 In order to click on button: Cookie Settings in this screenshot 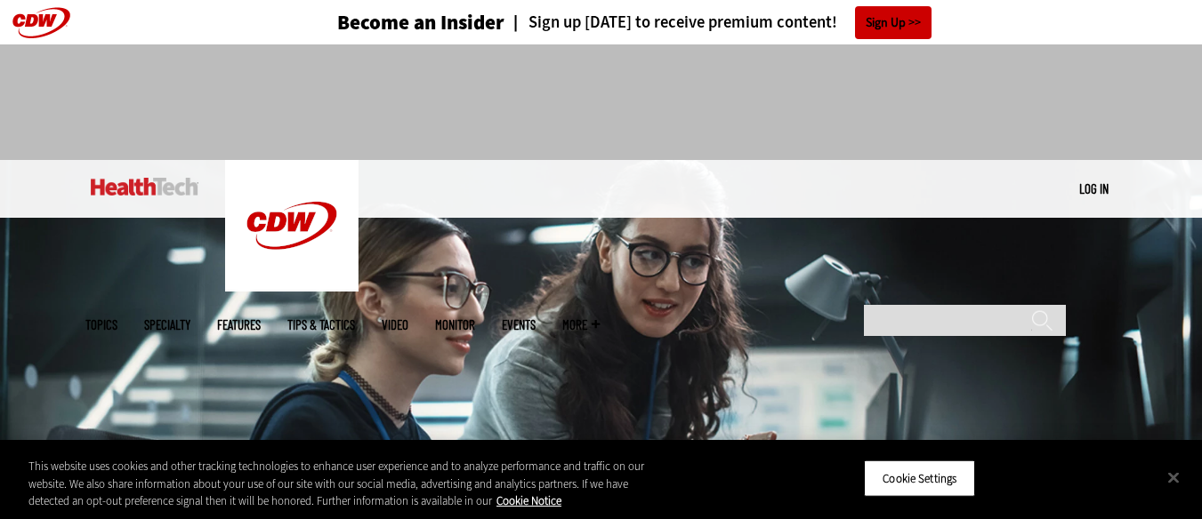, I will do `click(919, 479)`.